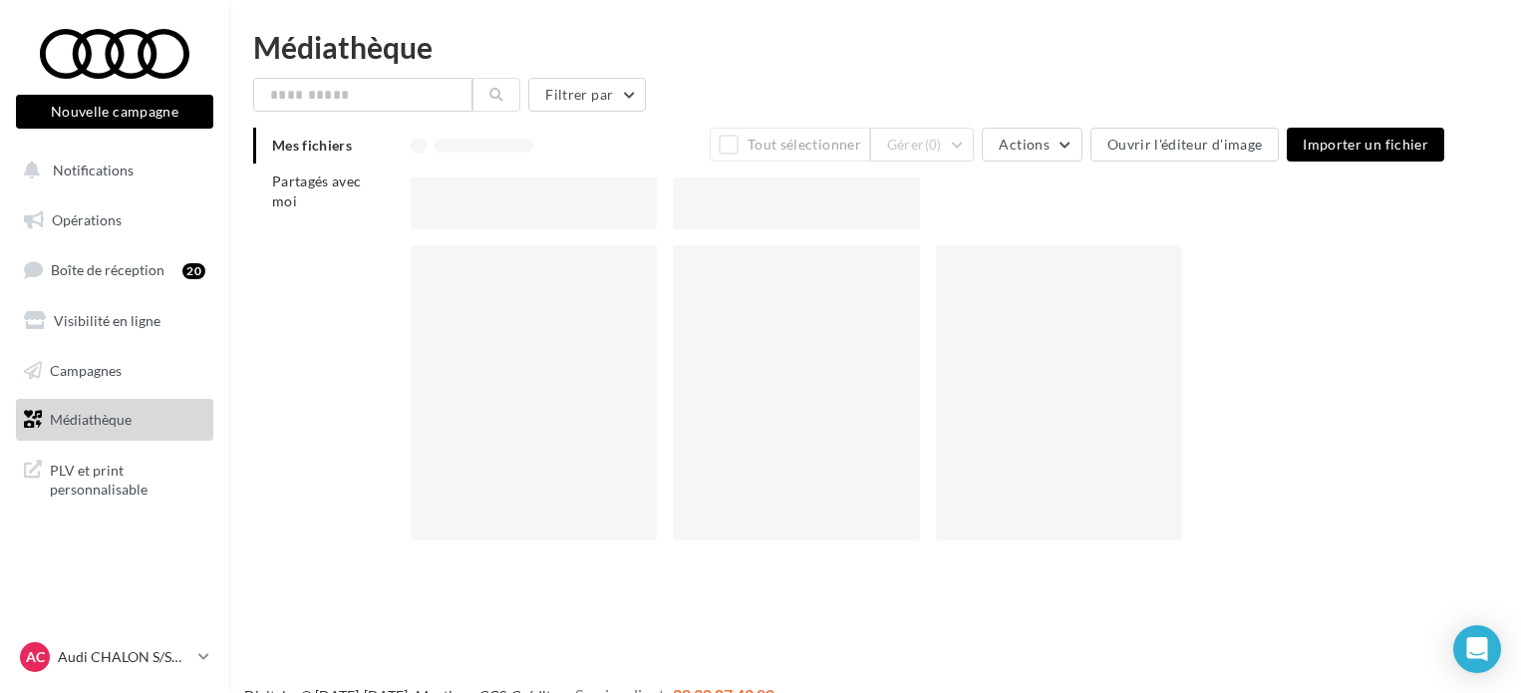  Describe the element at coordinates (35, 657) in the screenshot. I see `span: AC` at that location.